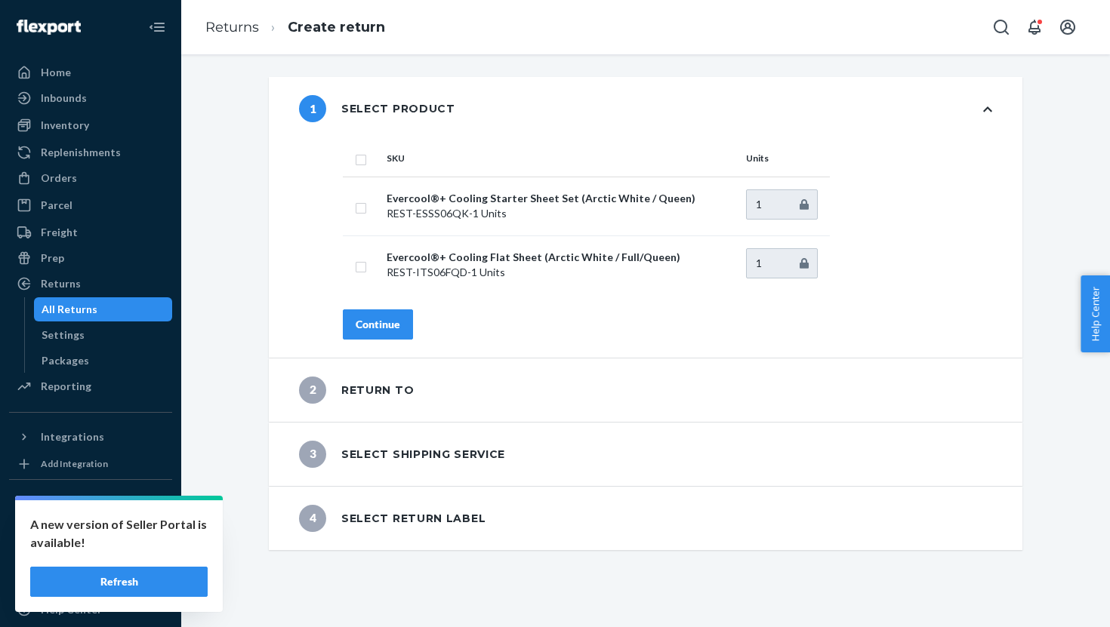  Describe the element at coordinates (69, 310) in the screenshot. I see `div: All Returns` at that location.